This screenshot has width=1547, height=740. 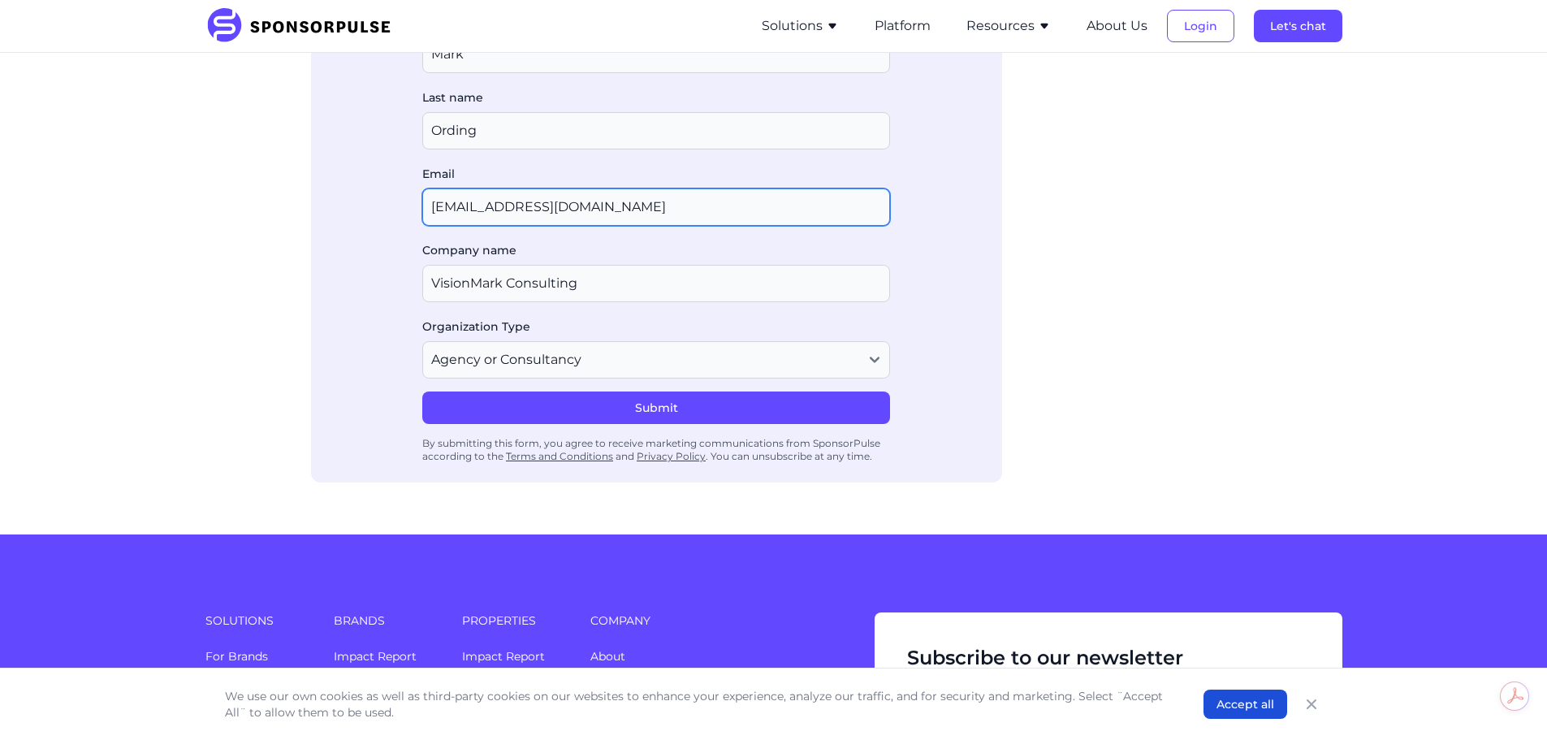 I want to click on a: Platform, so click(x=902, y=26).